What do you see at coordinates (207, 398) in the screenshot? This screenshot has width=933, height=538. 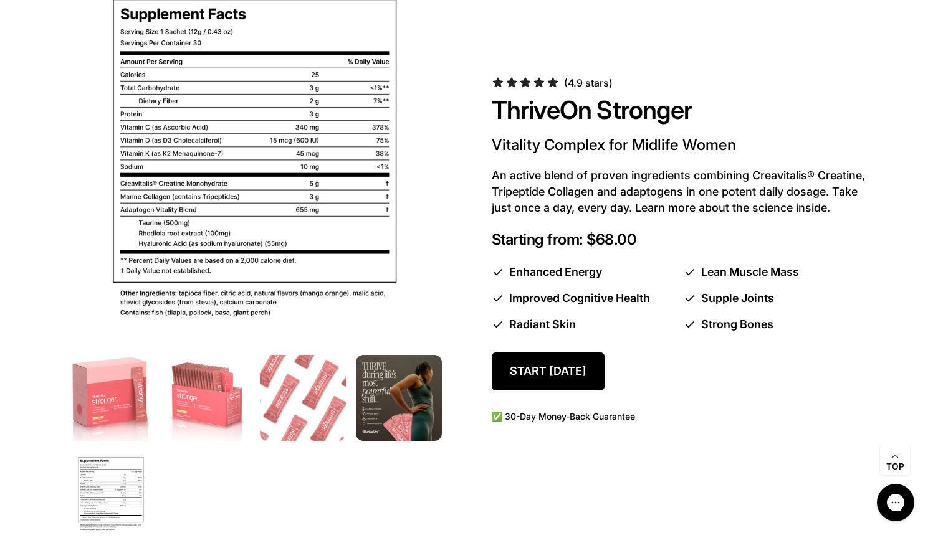 I see `img: Box of ThriveOn Stronger supplement packets on a white background` at bounding box center [207, 398].